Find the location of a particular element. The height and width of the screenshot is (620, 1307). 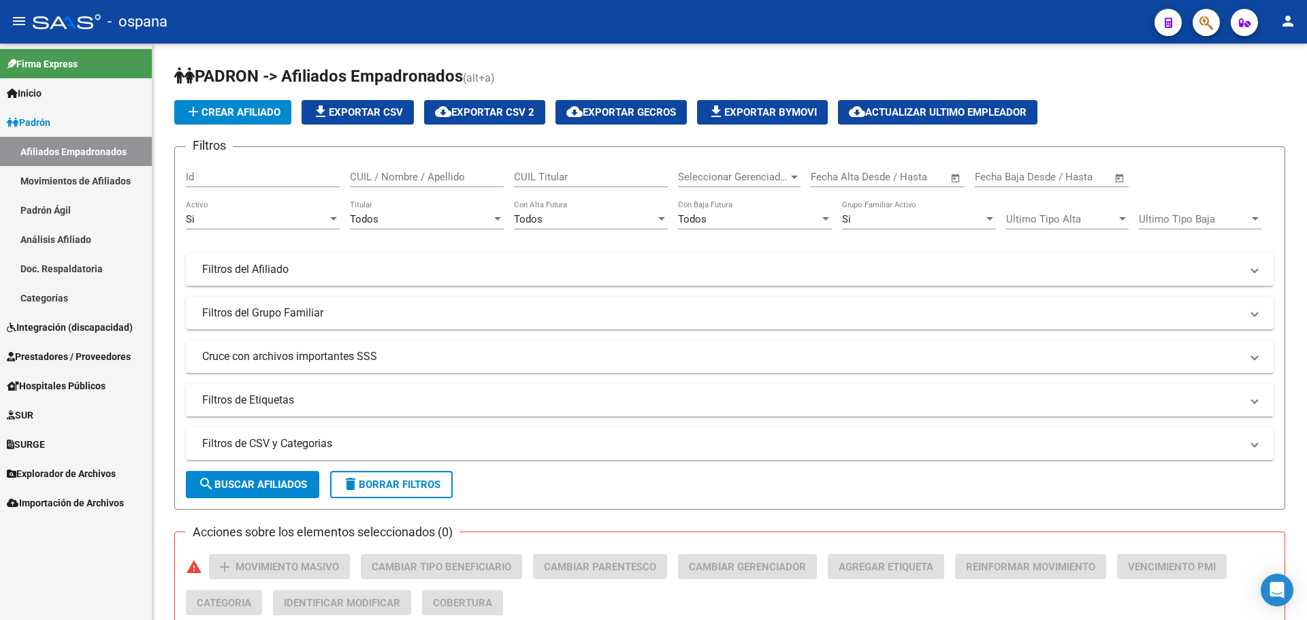

button: Categoria is located at coordinates (224, 602).